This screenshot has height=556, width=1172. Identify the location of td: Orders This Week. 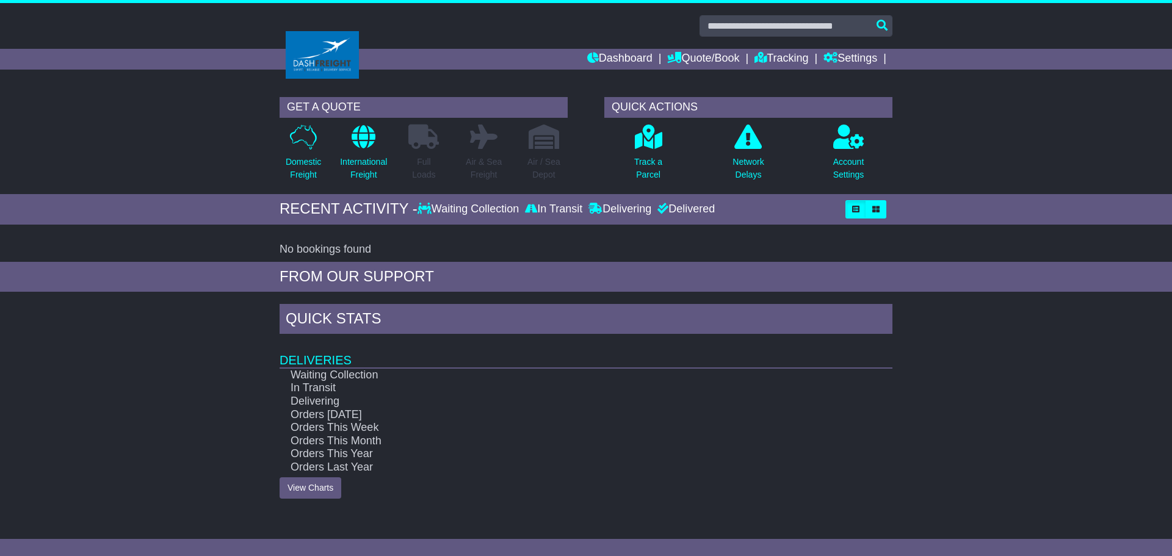
(556, 428).